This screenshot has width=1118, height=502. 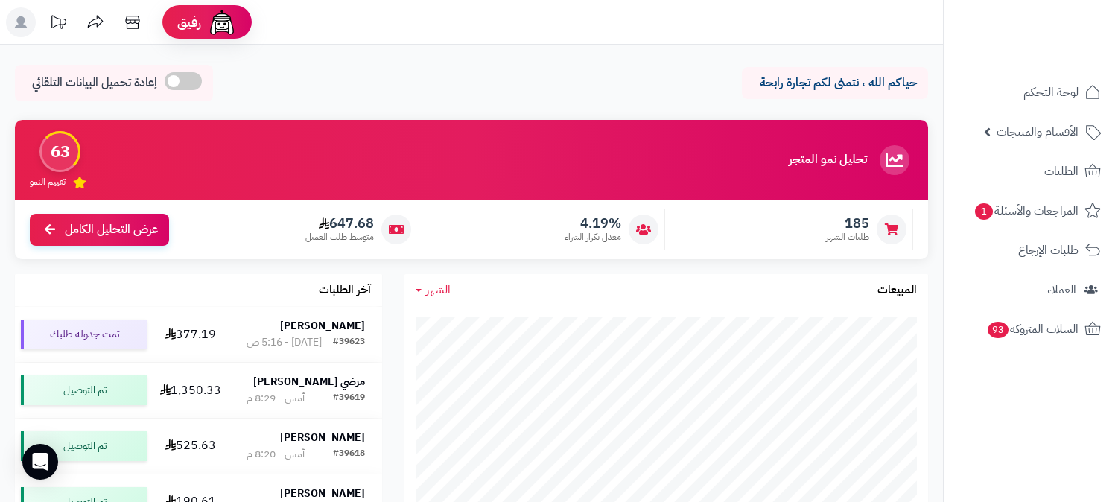 I want to click on span: 647.68, so click(x=340, y=223).